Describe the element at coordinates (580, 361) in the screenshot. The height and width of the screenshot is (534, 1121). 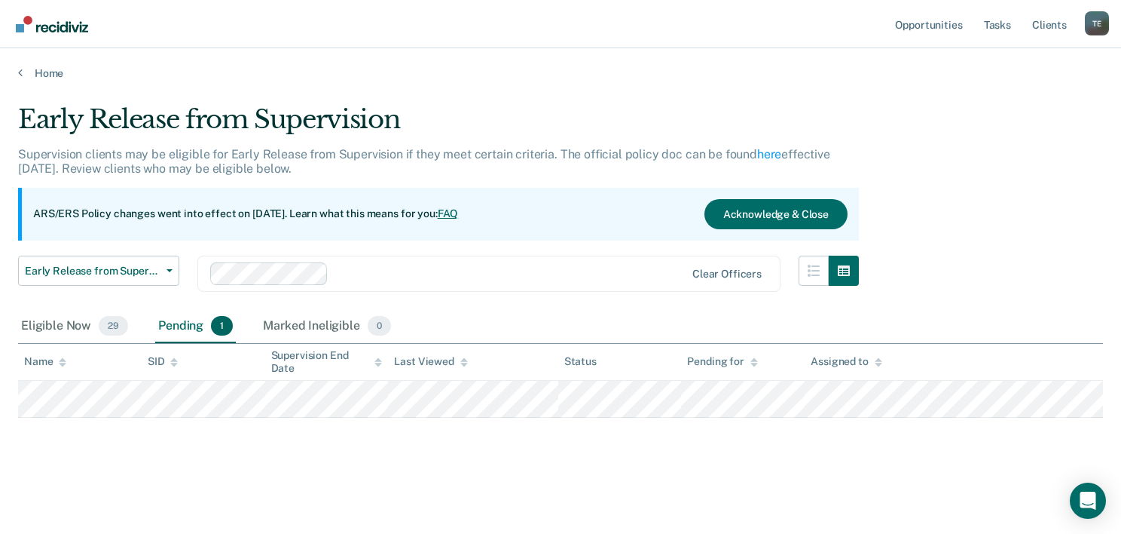
I see `div: Status` at that location.